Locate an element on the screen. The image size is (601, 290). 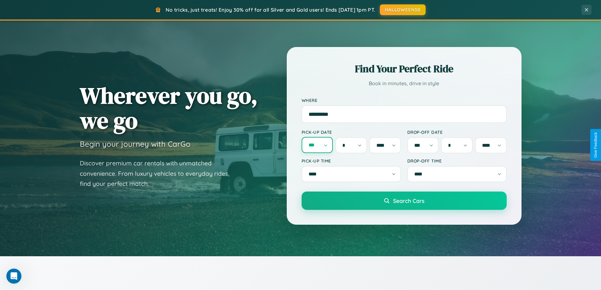
button: HALLOWEEN30 is located at coordinates (403, 10).